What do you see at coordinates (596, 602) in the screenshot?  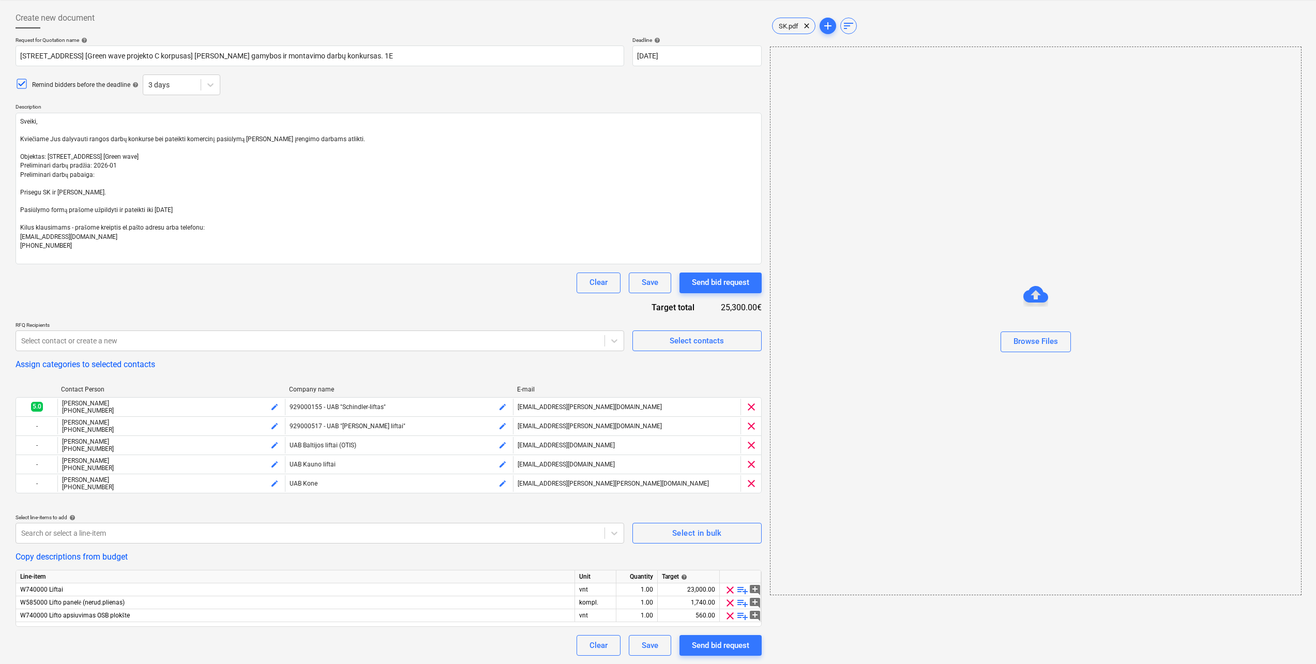 I see `div: kompl.` at bounding box center [596, 602].